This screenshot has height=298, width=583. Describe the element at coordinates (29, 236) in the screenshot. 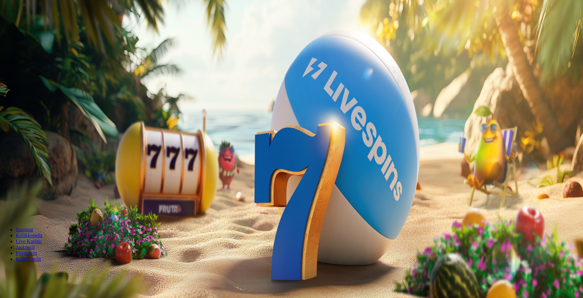

I see `a: Kolikkopelit` at that location.